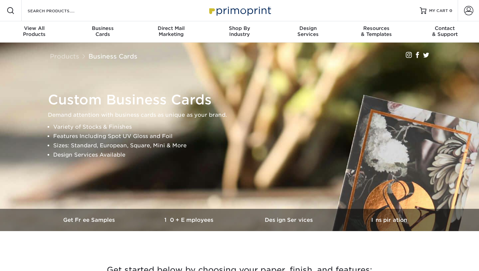  I want to click on h3: Design Services, so click(290, 220).